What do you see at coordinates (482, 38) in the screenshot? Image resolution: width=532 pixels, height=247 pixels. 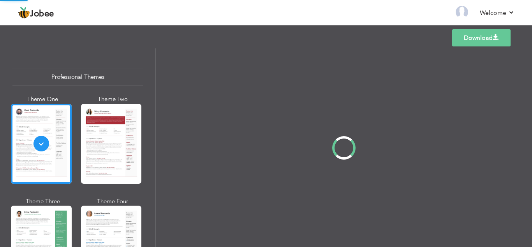 I see `a: Download` at bounding box center [482, 38].